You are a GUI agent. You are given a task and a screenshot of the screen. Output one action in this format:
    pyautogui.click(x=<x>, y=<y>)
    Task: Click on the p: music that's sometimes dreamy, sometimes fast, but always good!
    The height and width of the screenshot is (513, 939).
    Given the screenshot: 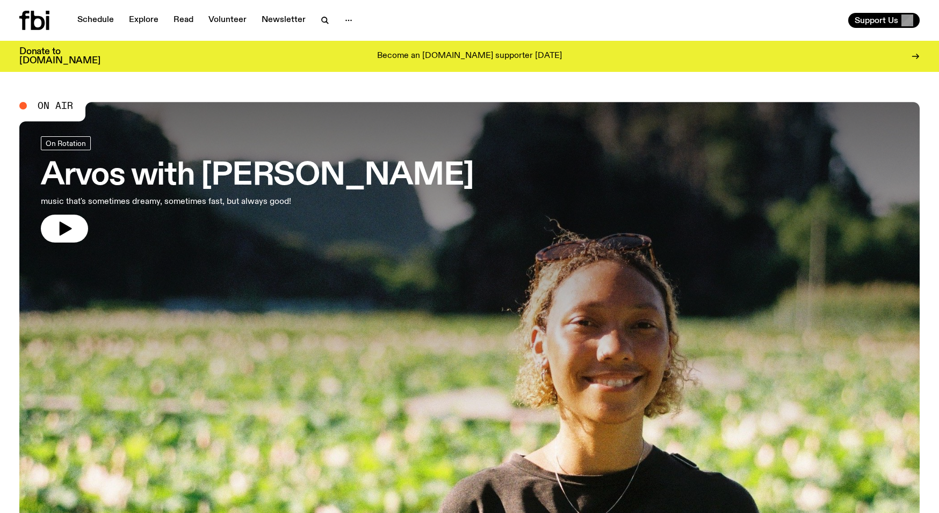 What is the action you would take?
    pyautogui.click(x=178, y=202)
    